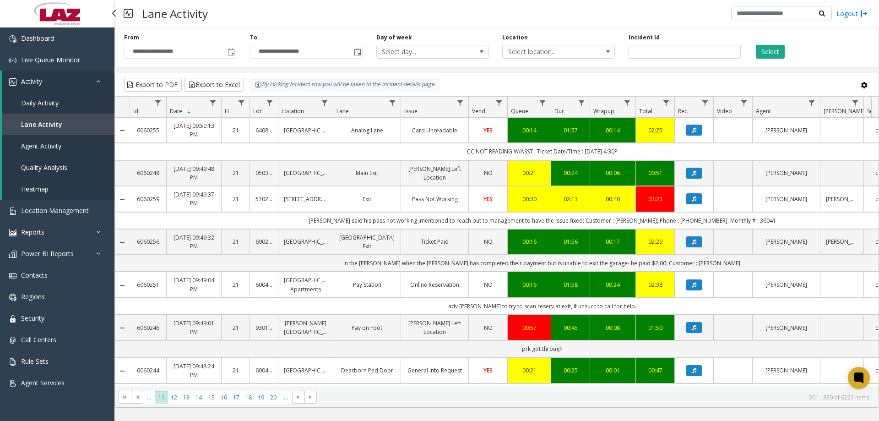 Image resolution: width=879 pixels, height=421 pixels. I want to click on img: logout, so click(864, 13).